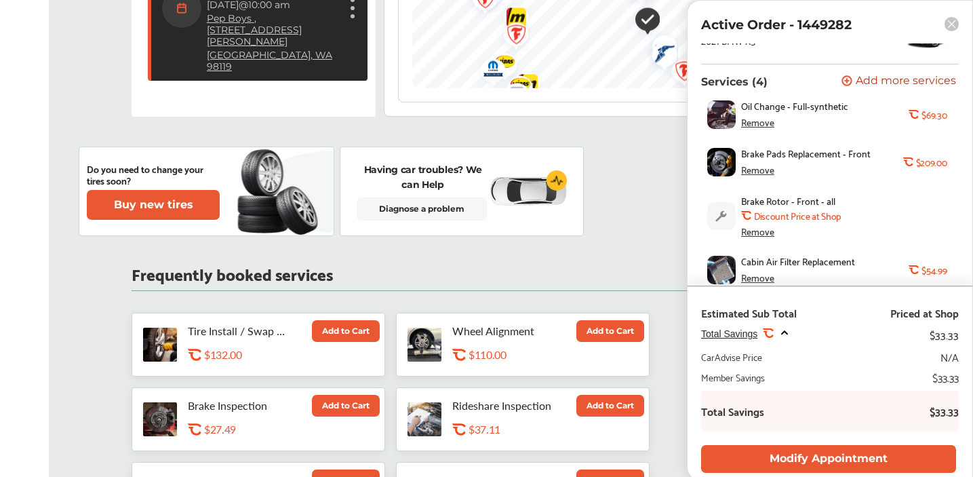  I want to click on img: tire-install-swap-tires-thumb.jpg, so click(160, 345).